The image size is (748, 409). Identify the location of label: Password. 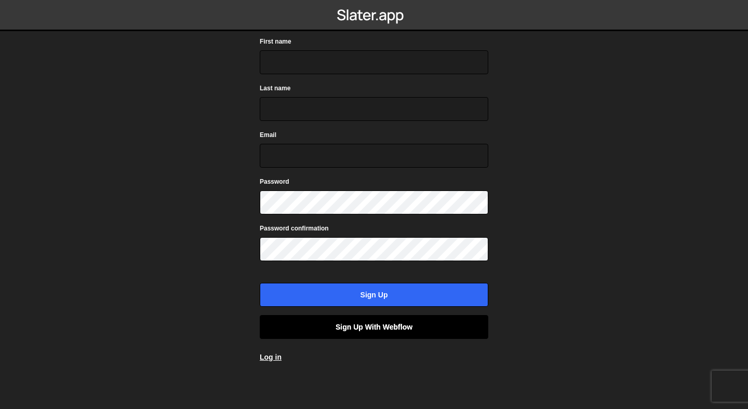
(274, 182).